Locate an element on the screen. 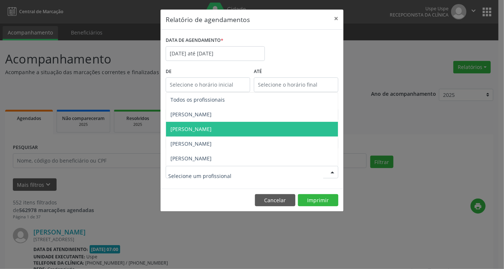 This screenshot has height=269, width=504. h5: Relatório de agendamentos is located at coordinates (207, 19).